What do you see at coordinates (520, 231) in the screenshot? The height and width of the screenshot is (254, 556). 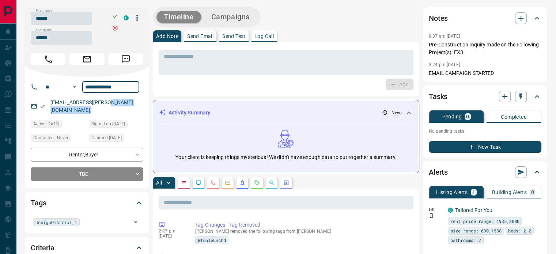 I see `span: beds: 2-2` at bounding box center [520, 231].